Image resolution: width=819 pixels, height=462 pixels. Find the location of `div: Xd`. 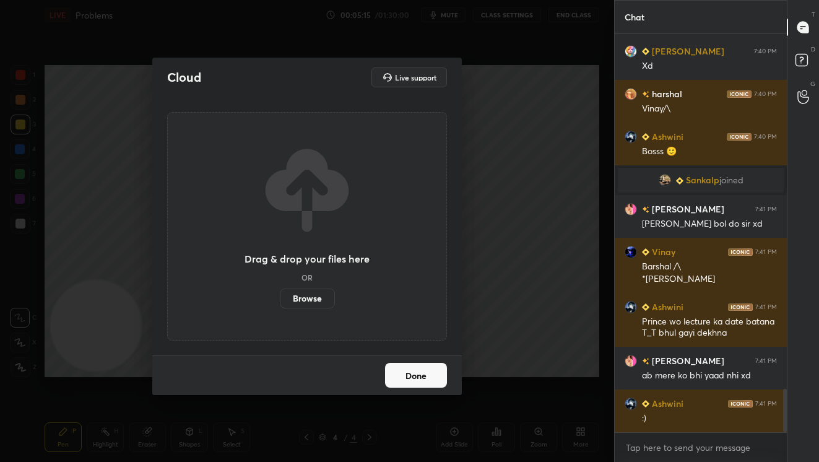

div: Xd is located at coordinates (709, 66).